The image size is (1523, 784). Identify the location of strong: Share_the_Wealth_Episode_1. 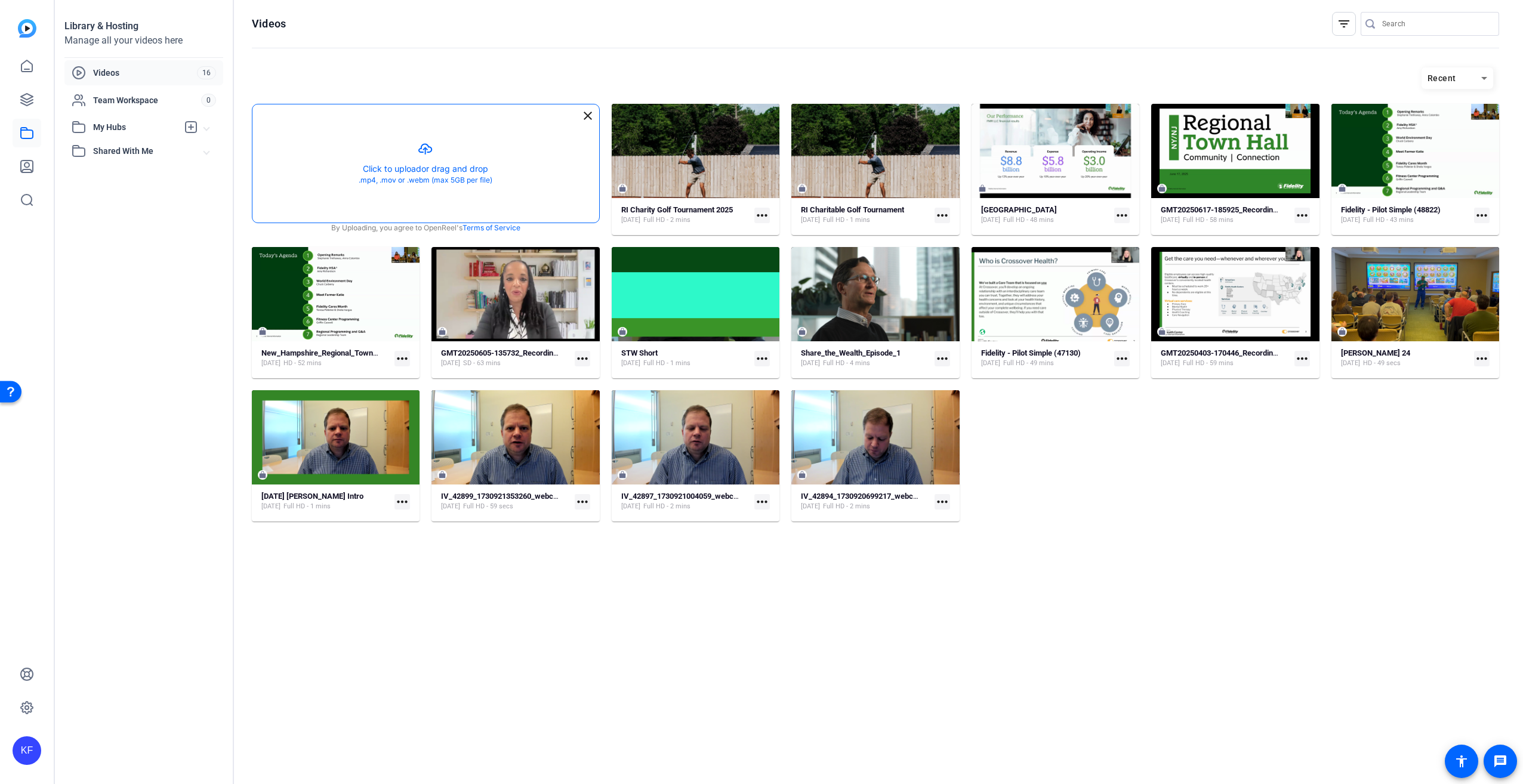
(850, 353).